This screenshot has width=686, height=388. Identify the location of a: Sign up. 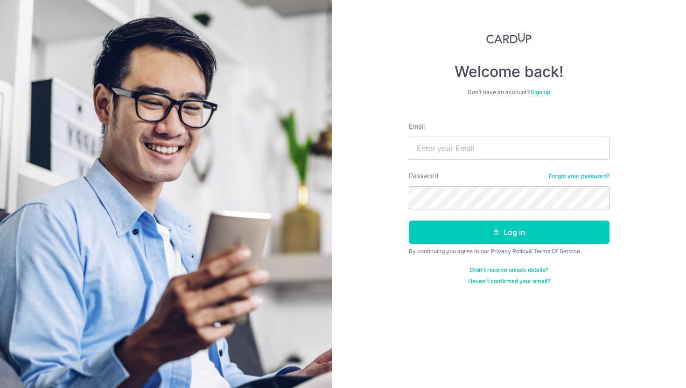
(540, 92).